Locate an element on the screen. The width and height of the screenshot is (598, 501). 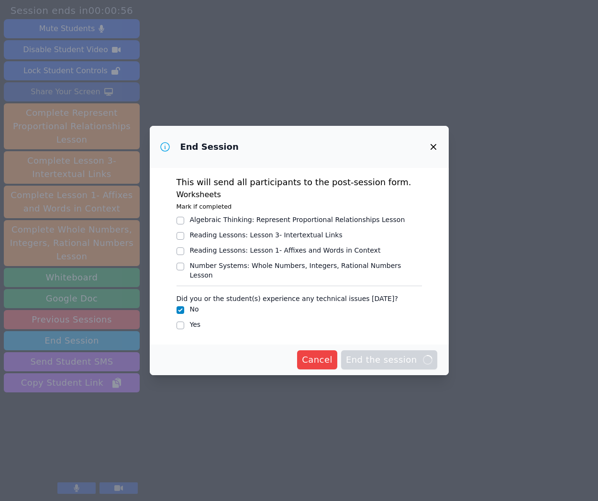
div: Number Systems : Whole Numbers, Integers, Rational Numbers Lesson is located at coordinates (306, 270).